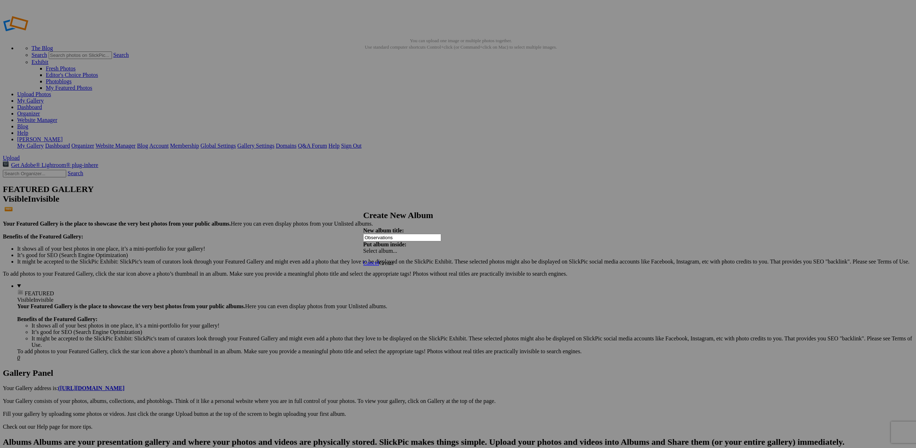  I want to click on span: Cancel, so click(371, 263).